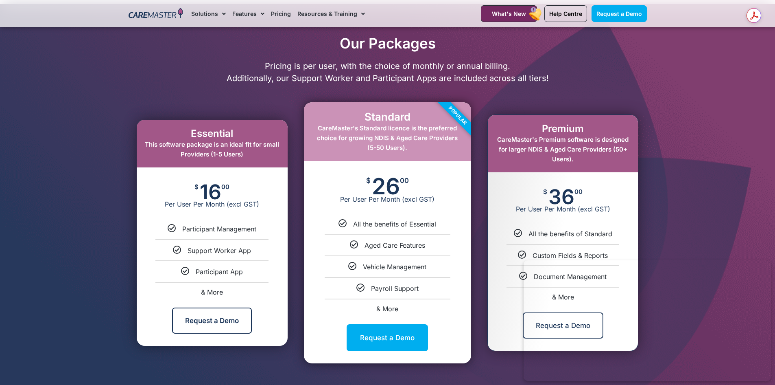  Describe the element at coordinates (570, 255) in the screenshot. I see `span: Custom Fields & Reports` at that location.